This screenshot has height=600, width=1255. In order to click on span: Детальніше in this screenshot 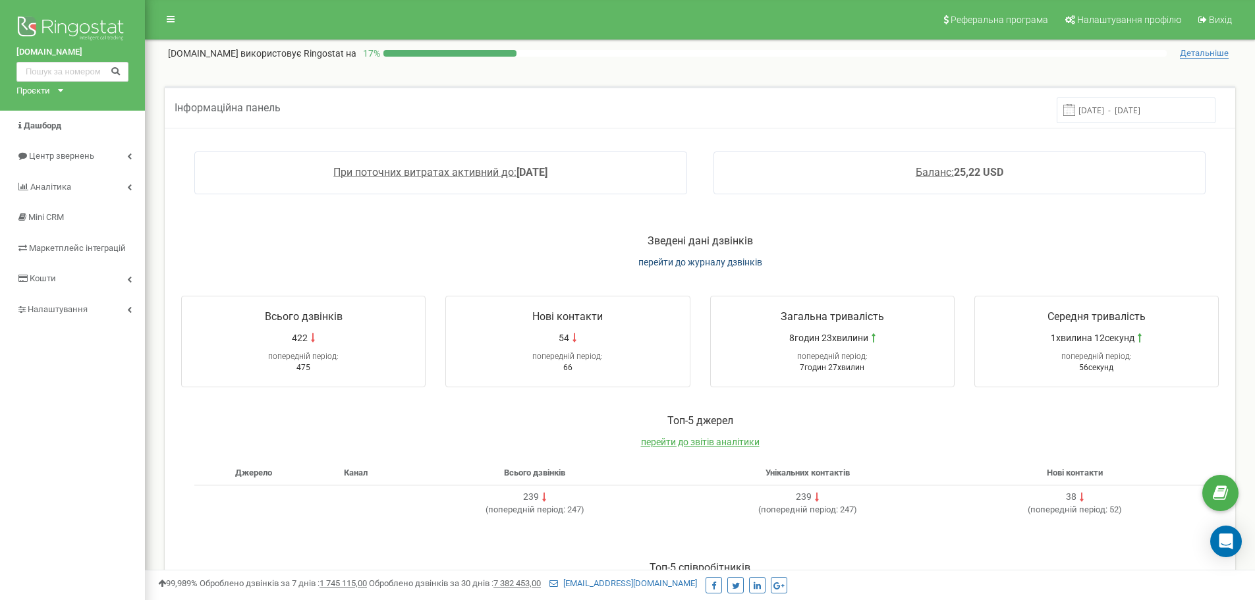, I will do `click(1204, 53)`.